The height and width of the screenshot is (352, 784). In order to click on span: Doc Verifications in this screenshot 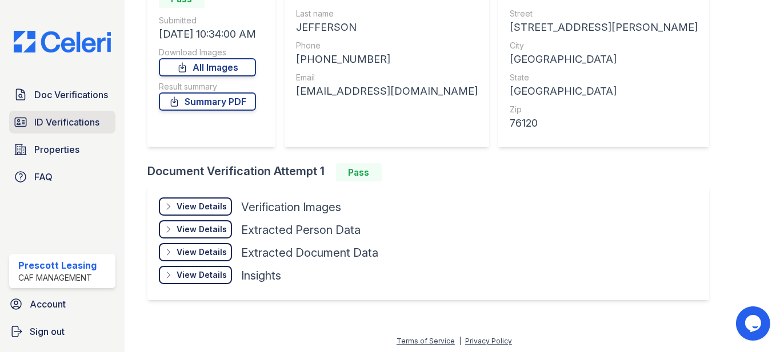, I will do `click(71, 95)`.